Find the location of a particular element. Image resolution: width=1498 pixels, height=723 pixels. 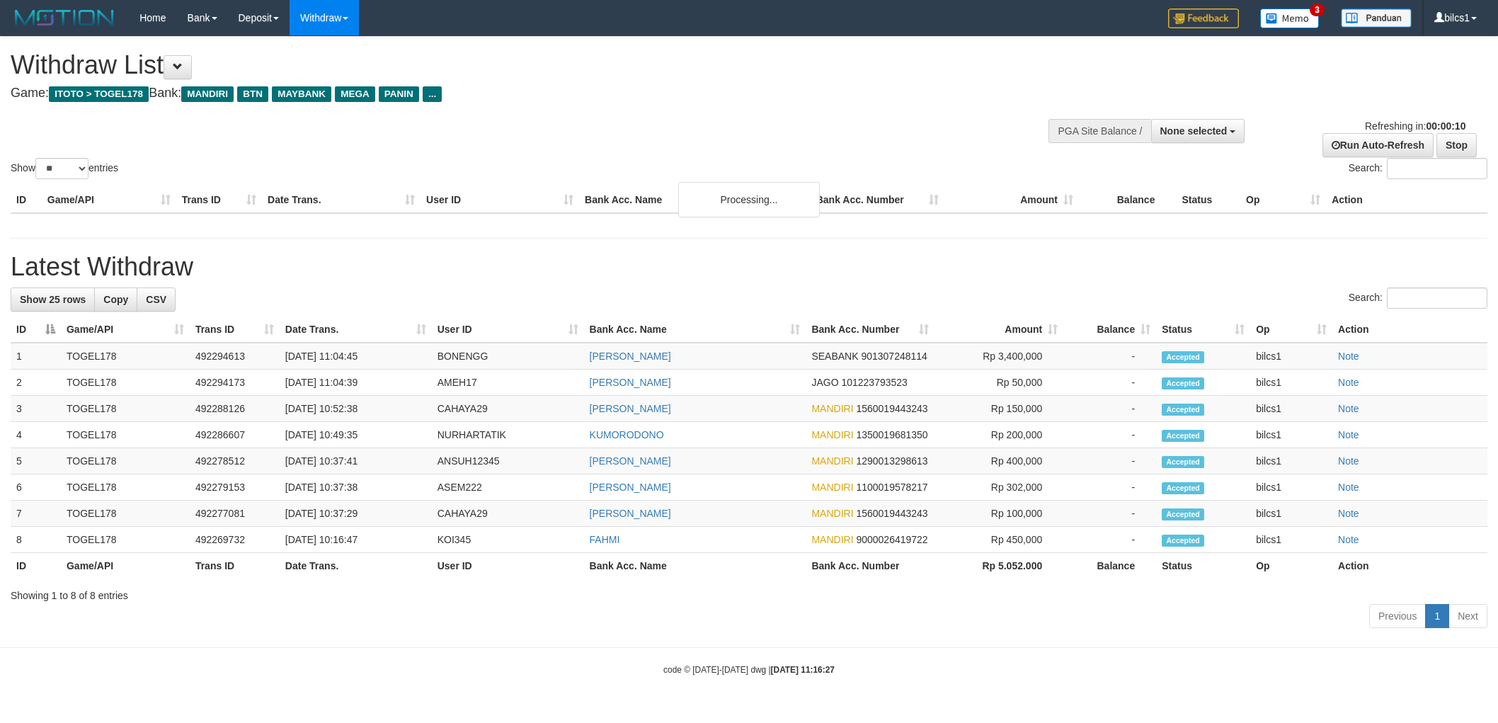

td: 492269732 is located at coordinates (234, 539).